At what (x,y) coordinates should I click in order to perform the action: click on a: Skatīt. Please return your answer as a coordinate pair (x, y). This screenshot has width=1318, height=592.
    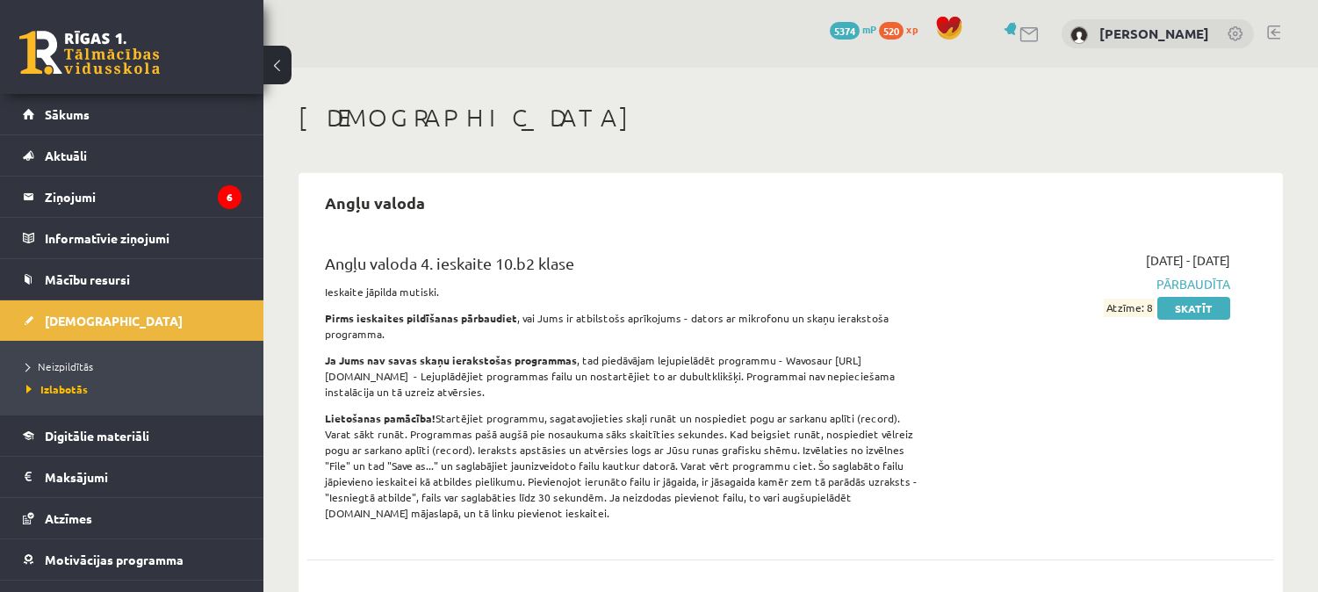
    Looking at the image, I should click on (1193, 308).